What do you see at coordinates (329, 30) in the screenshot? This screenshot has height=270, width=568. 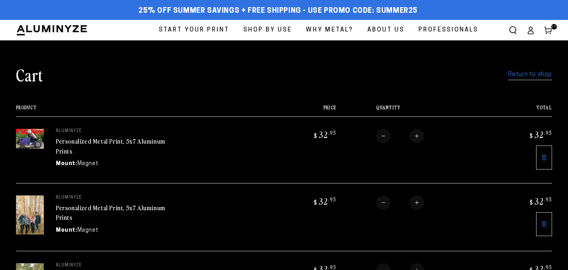 I see `a: Why Metal?` at bounding box center [329, 30].